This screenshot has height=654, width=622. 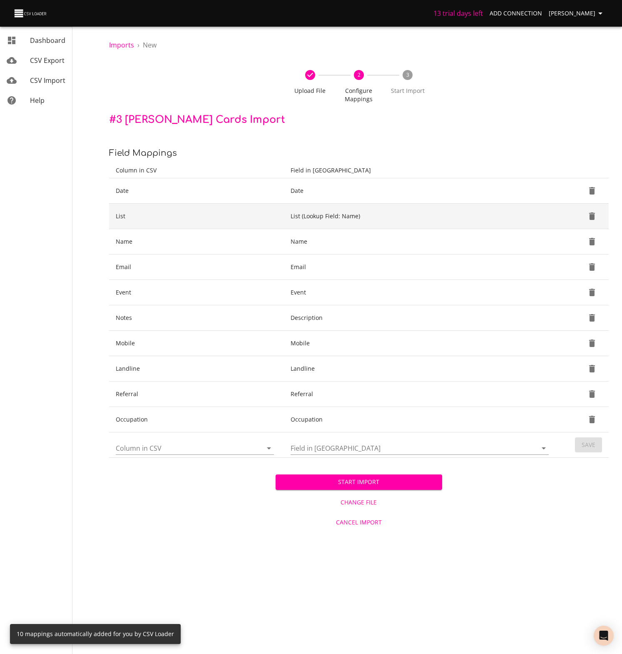 What do you see at coordinates (197, 170) in the screenshot?
I see `th: Column in CSV` at bounding box center [197, 170].